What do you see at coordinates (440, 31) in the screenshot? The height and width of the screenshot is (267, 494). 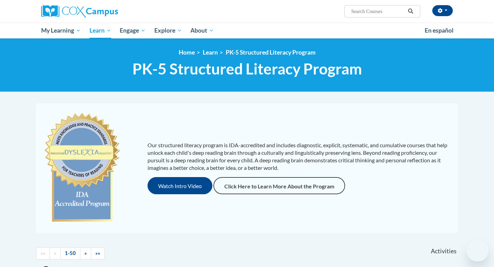 I see `a: En español` at bounding box center [440, 31].